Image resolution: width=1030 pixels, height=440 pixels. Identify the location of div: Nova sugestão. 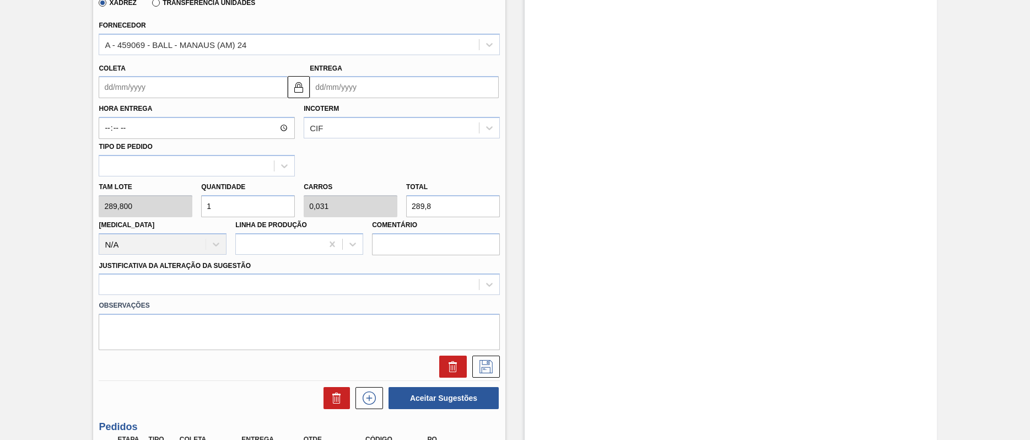
(367, 398).